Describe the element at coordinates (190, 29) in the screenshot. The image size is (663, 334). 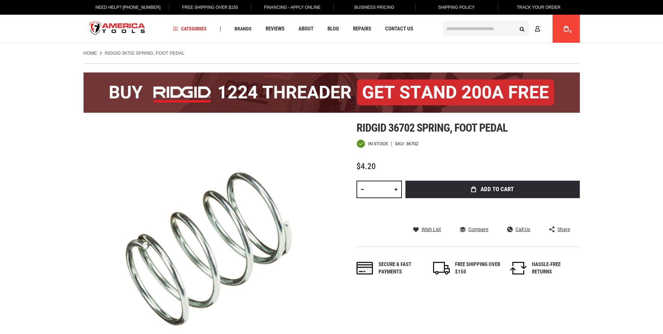
I see `a: Categories` at that location.